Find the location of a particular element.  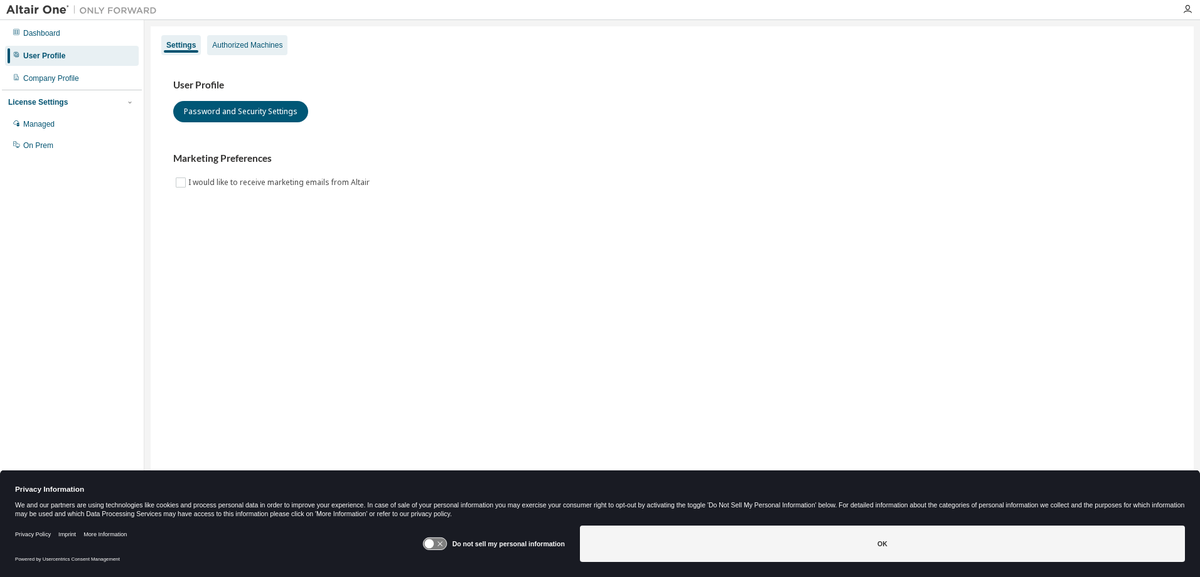

h3: Marketing Preferences is located at coordinates (672, 159).